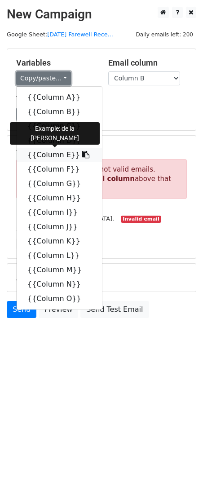  I want to click on a: {{Column E}}, so click(59, 155).